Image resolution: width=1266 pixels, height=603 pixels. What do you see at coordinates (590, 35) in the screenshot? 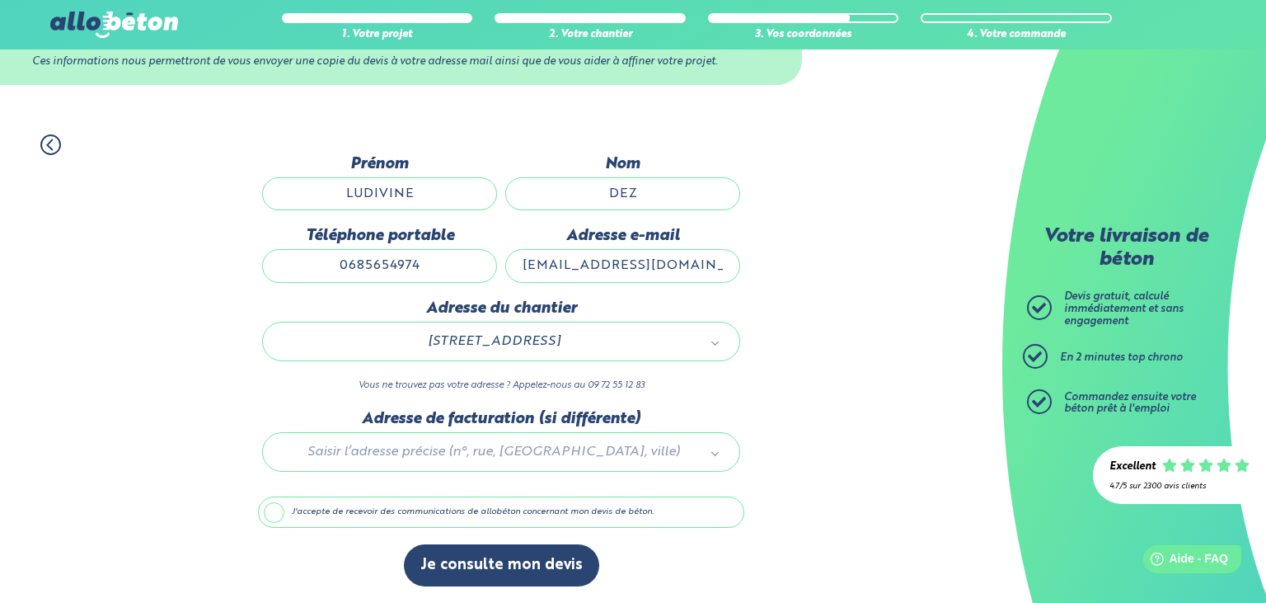
I see `div: 2. Votre chantier` at bounding box center [590, 35].